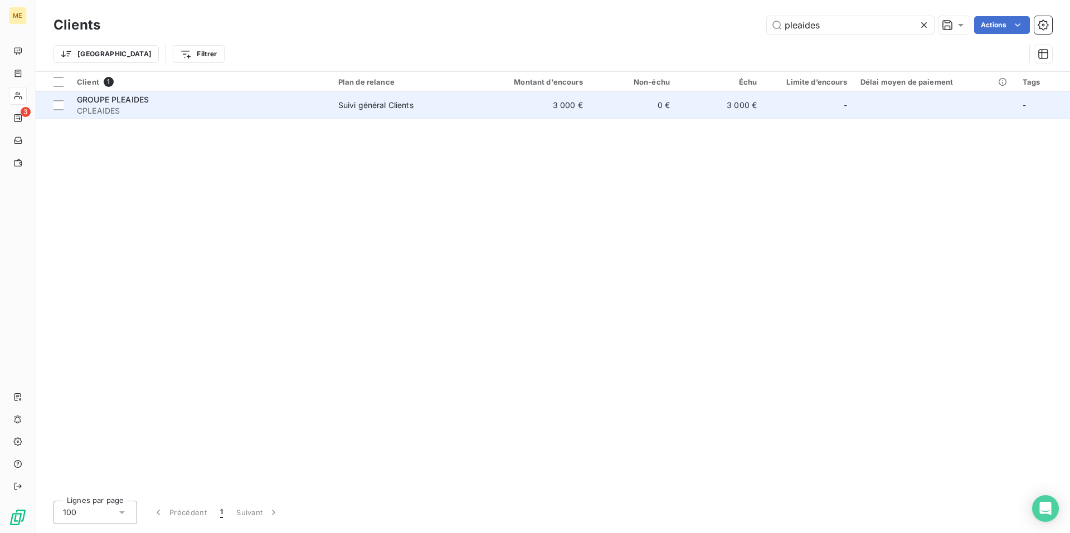 This screenshot has width=1070, height=533. Describe the element at coordinates (935, 82) in the screenshot. I see `div: Délai moyen de paiement` at that location.